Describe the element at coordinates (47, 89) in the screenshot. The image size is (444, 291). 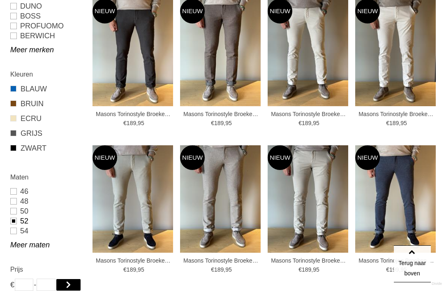
I see `a: BLAUW` at that location.